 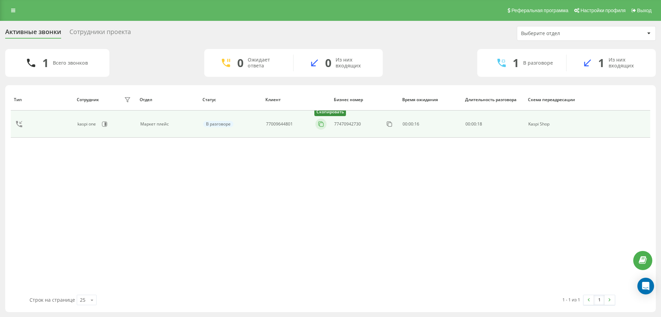 What do you see at coordinates (603, 10) in the screenshot?
I see `span: Настройки профиля` at bounding box center [603, 10].